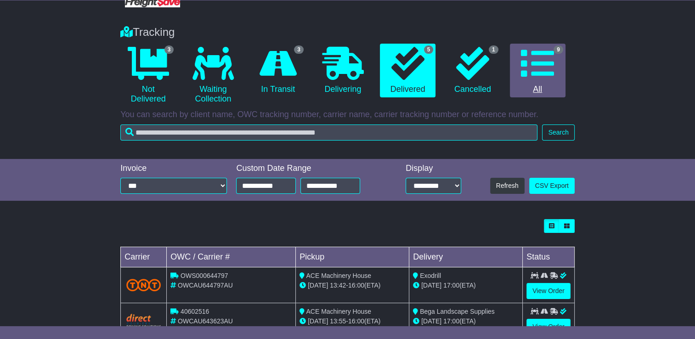 The width and height of the screenshot is (695, 339). What do you see at coordinates (347, 32) in the screenshot?
I see `div: Tracking` at bounding box center [347, 32].